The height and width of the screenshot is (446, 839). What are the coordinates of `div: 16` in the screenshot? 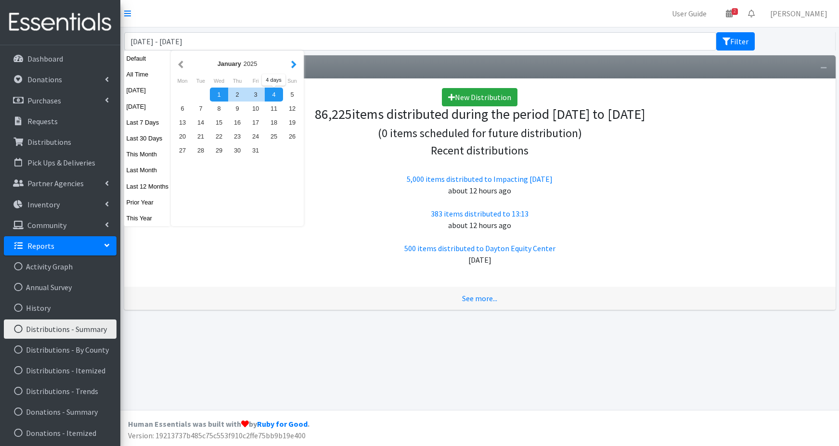 It's located at (237, 122).